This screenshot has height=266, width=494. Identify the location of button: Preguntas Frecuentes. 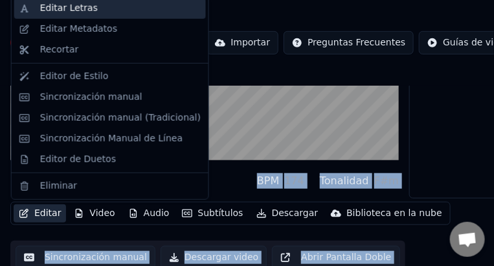
(349, 43).